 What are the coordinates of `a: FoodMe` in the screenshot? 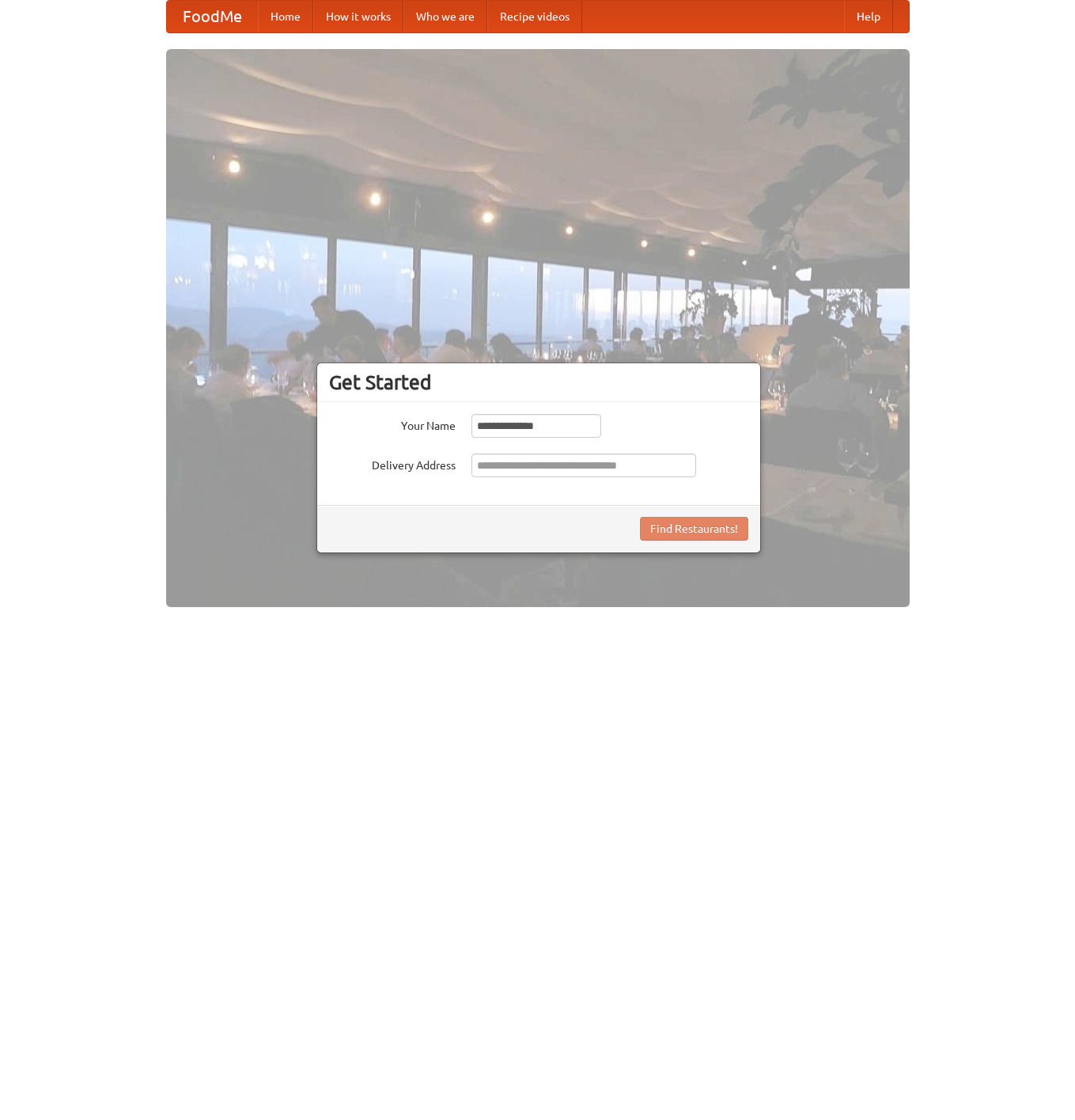 It's located at (212, 17).